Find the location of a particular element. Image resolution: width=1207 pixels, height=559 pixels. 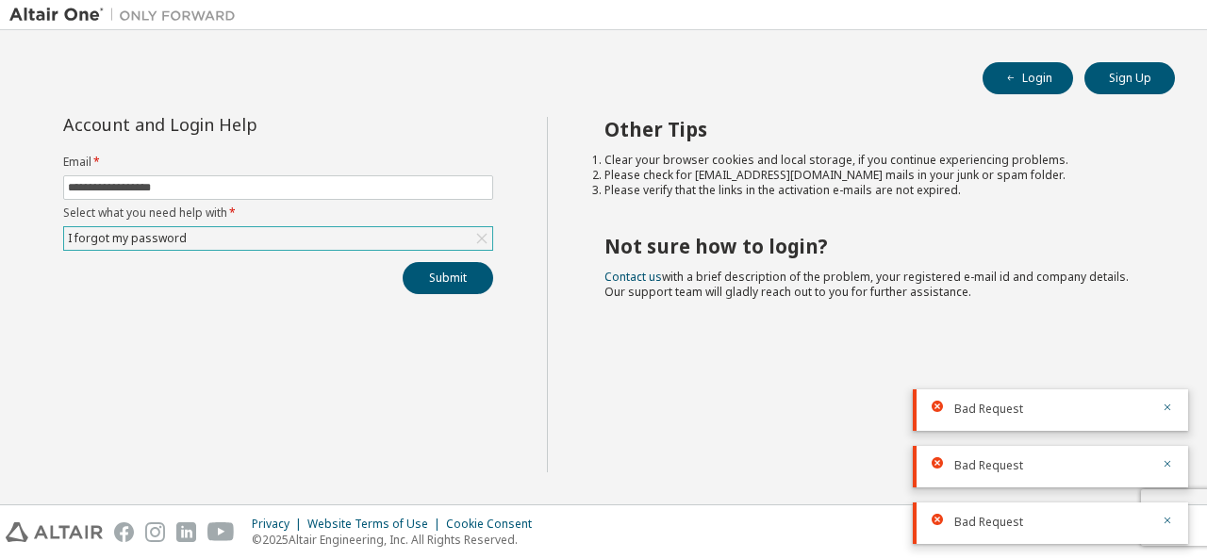

label: Email is located at coordinates (278, 162).